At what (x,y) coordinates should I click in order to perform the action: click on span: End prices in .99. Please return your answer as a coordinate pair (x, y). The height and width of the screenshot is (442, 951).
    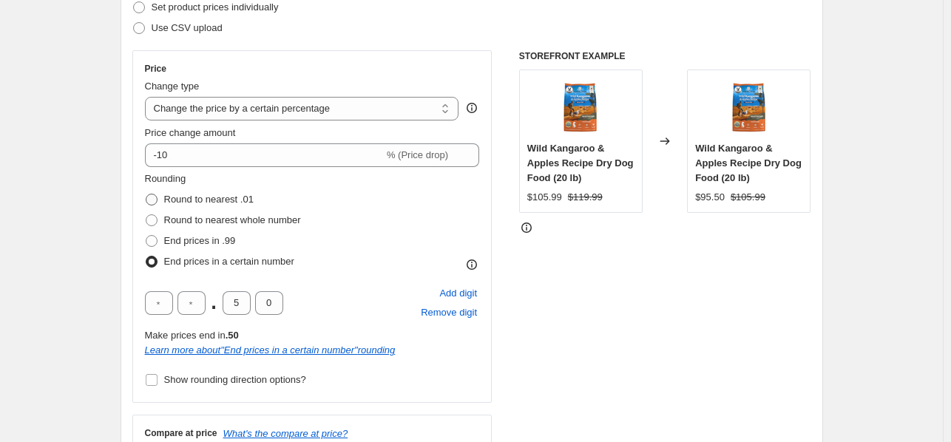
    Looking at the image, I should click on (200, 240).